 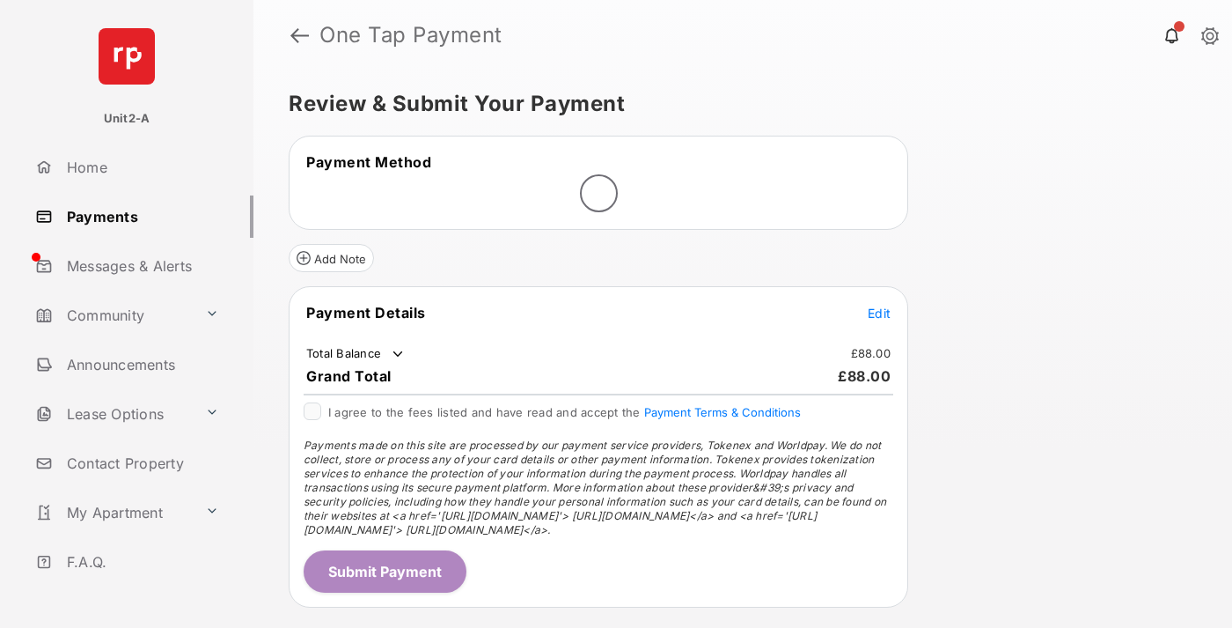 What do you see at coordinates (113, 414) in the screenshot?
I see `a: Lease Options` at bounding box center [113, 414].